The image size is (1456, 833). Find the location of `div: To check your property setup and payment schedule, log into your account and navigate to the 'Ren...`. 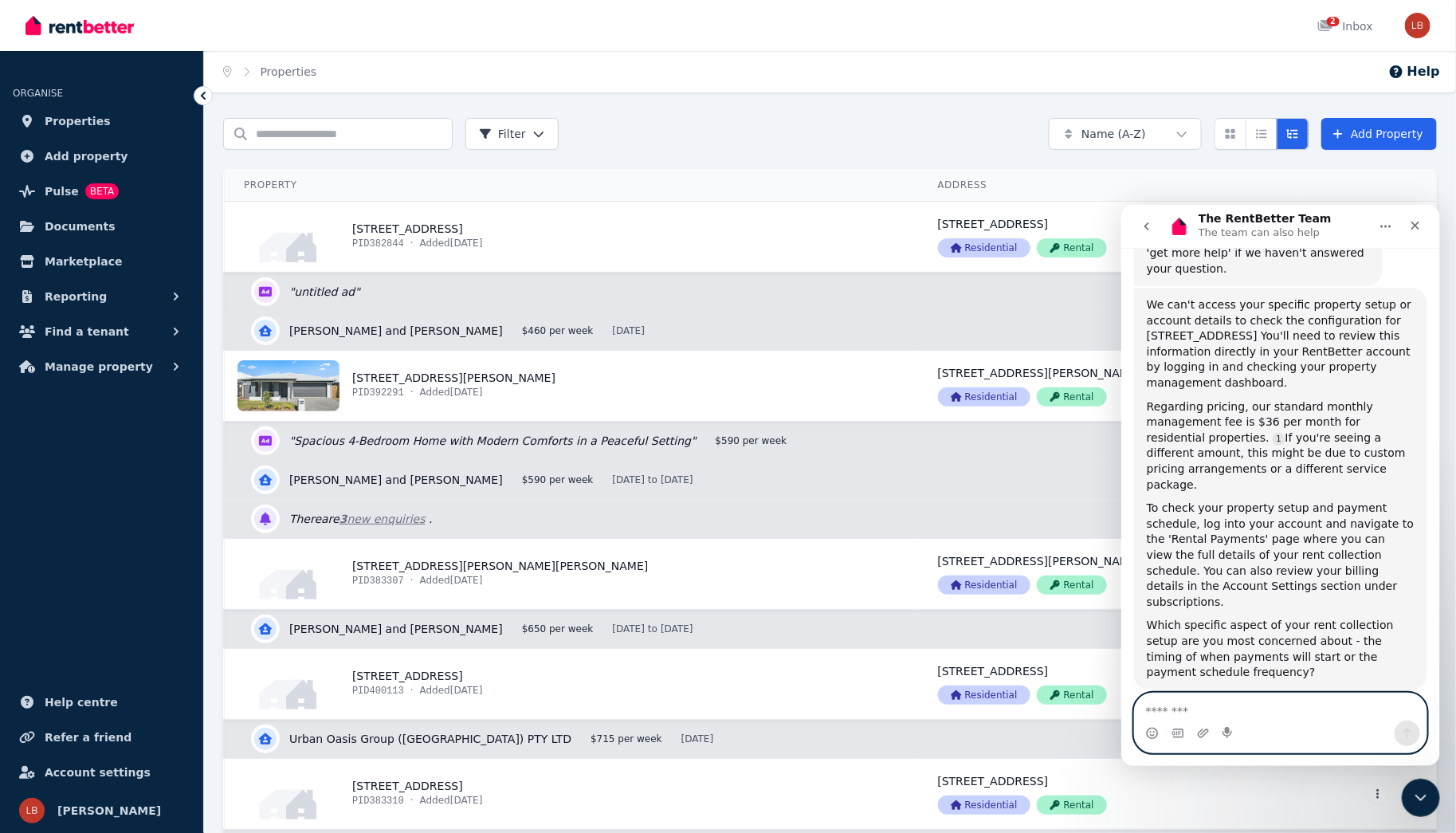

div: To check your property setup and payment schedule, log into your account and navigate to the 'Ren... is located at coordinates (159, 350).